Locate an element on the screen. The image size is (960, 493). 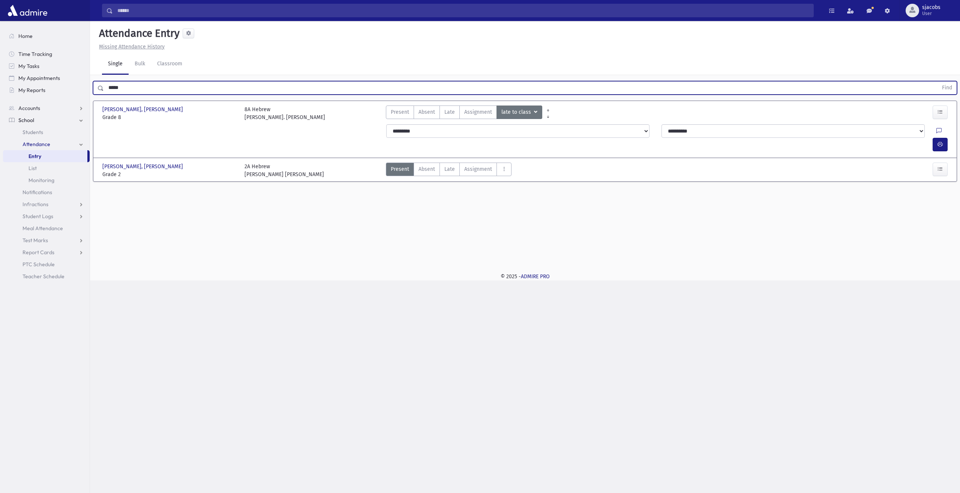
a: Notifications is located at coordinates (46, 192).